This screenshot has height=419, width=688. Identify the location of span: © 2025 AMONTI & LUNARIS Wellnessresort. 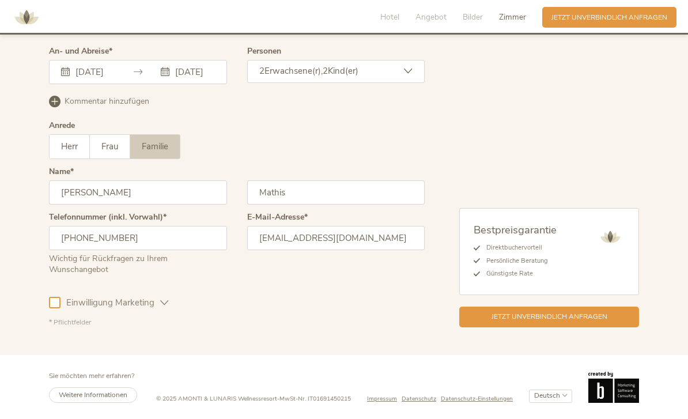
(217, 398).